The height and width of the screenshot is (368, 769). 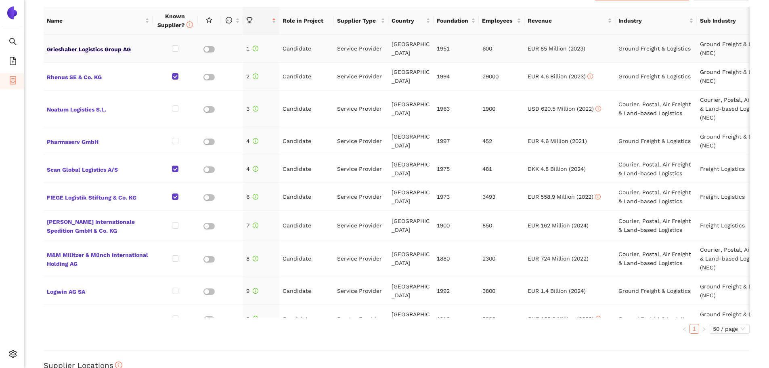 I want to click on span: Grieshaber Logistics Group AG, so click(x=98, y=48).